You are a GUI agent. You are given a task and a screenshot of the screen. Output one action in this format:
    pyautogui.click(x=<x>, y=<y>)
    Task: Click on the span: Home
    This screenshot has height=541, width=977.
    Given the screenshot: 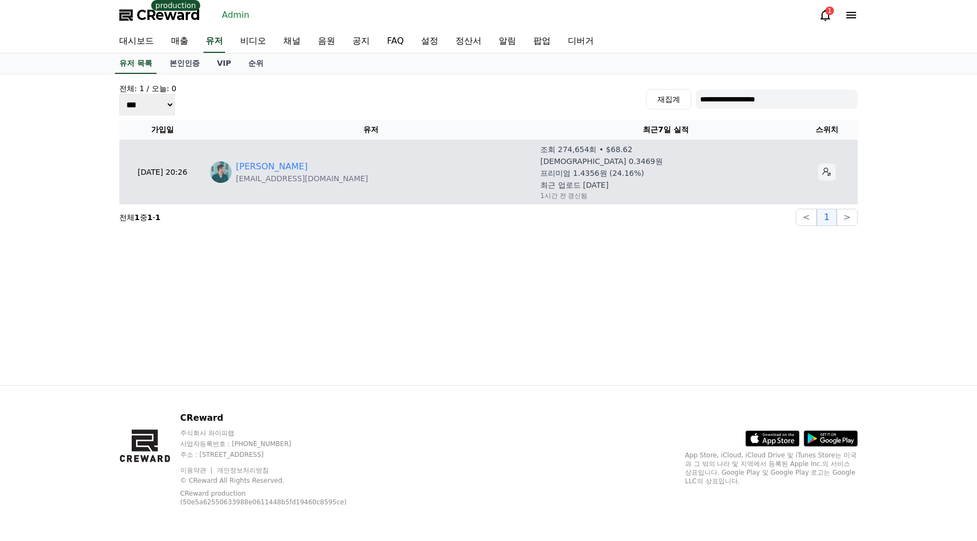 What is the action you would take?
    pyautogui.click(x=37, y=363)
    